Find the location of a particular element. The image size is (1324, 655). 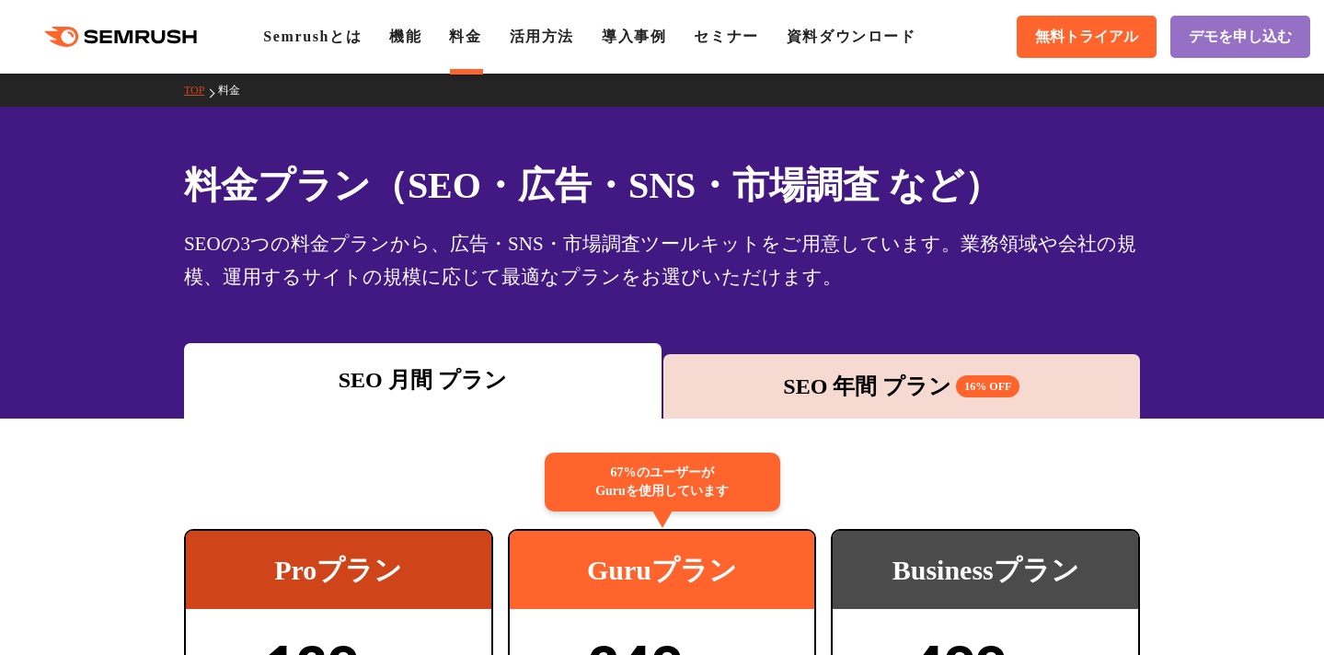

a: 導入事例 is located at coordinates (634, 36).